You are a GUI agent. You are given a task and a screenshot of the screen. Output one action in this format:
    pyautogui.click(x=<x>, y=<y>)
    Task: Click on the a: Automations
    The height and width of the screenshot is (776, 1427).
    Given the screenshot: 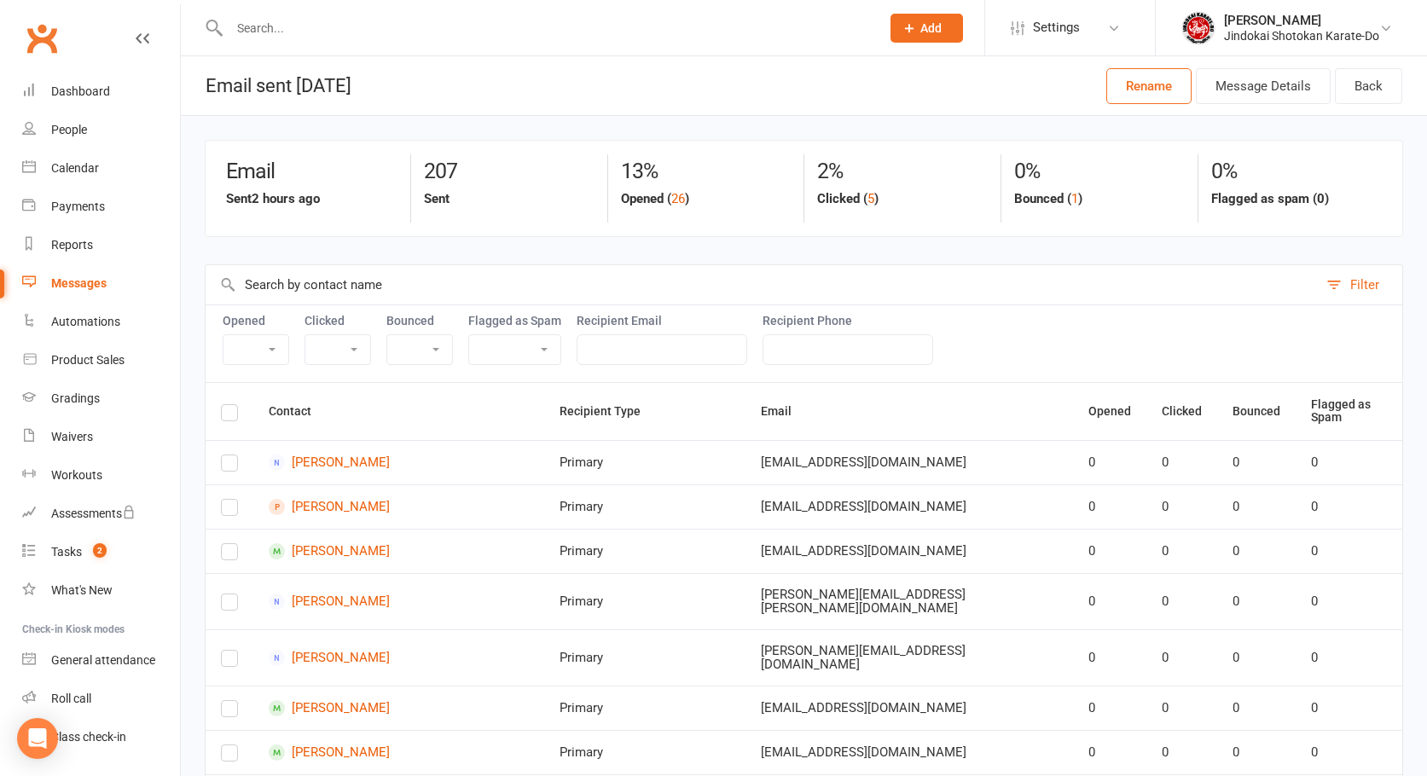 What is the action you would take?
    pyautogui.click(x=101, y=321)
    